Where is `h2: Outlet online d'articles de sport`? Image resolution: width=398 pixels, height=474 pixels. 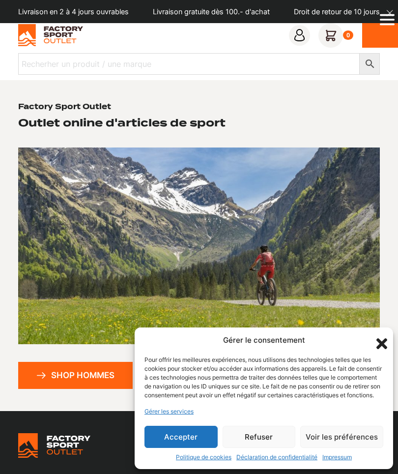 h2: Outlet online d'articles de sport is located at coordinates (122, 123).